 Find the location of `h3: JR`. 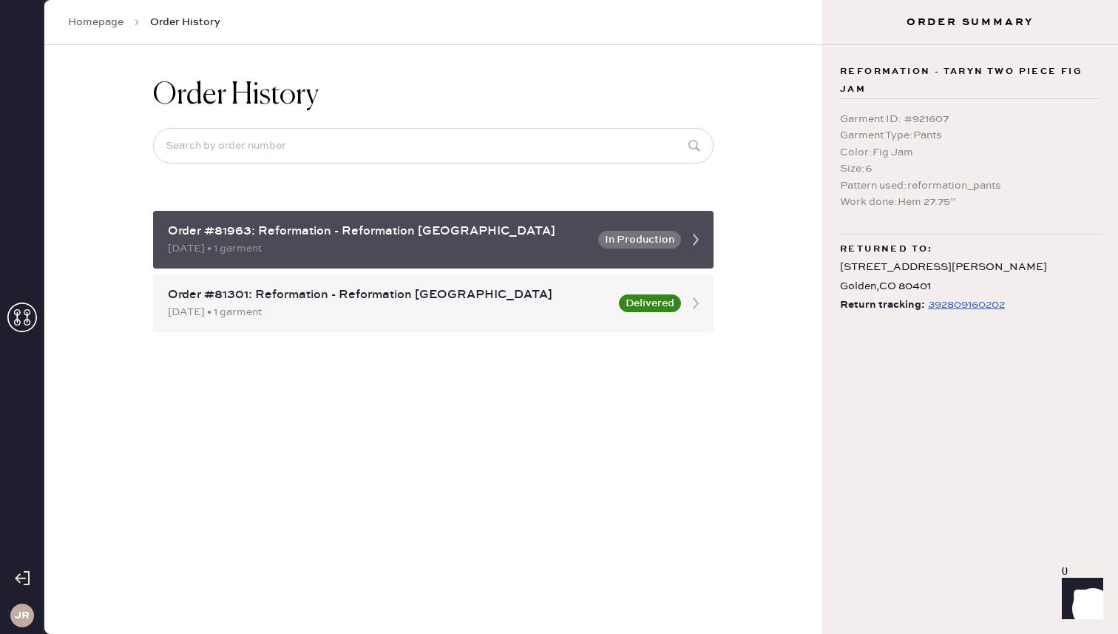

h3: JR is located at coordinates (22, 615).